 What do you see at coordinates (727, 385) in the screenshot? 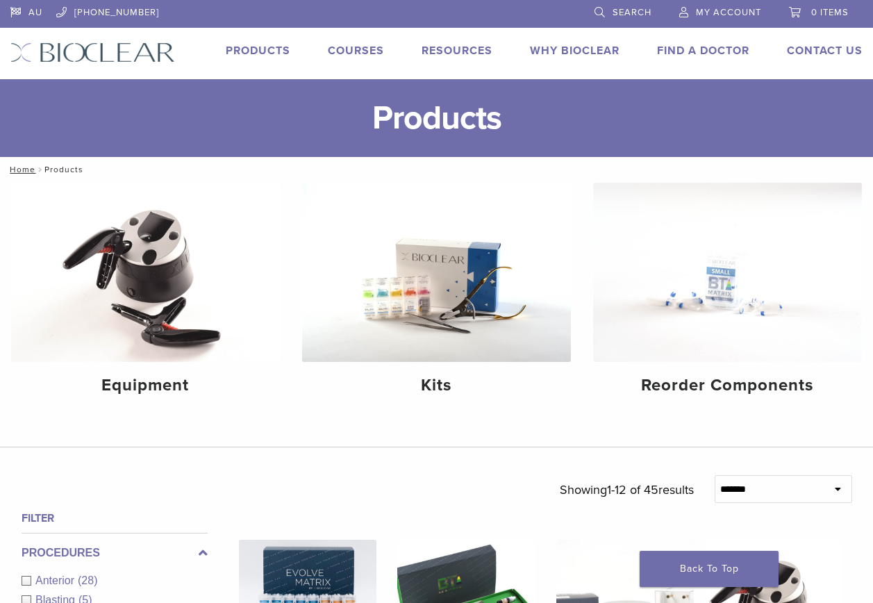
I see `h4: Reorder Components` at bounding box center [727, 385].